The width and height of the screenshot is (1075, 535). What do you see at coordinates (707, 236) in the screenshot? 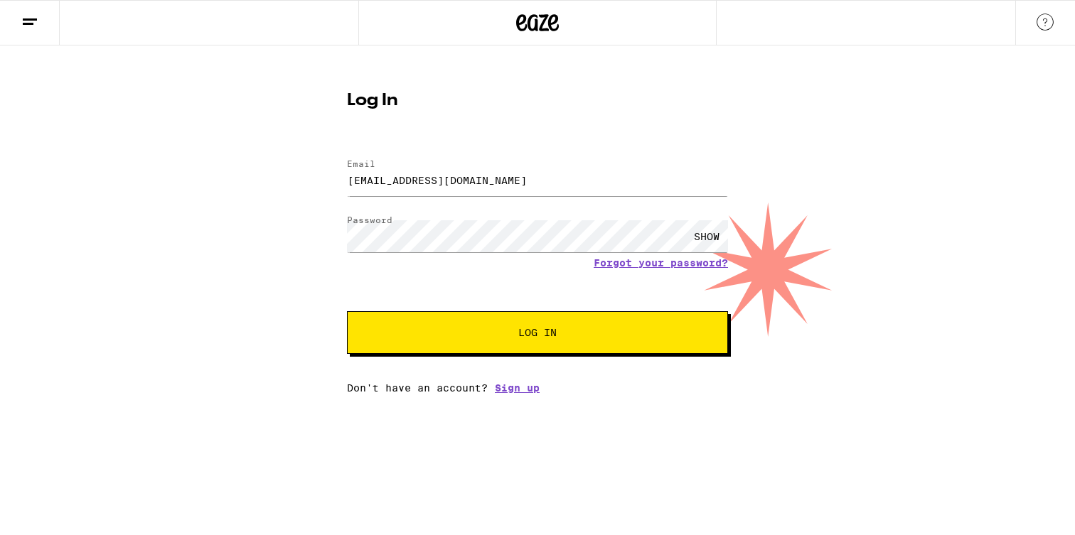
I see `div: SHOW` at bounding box center [707, 236].